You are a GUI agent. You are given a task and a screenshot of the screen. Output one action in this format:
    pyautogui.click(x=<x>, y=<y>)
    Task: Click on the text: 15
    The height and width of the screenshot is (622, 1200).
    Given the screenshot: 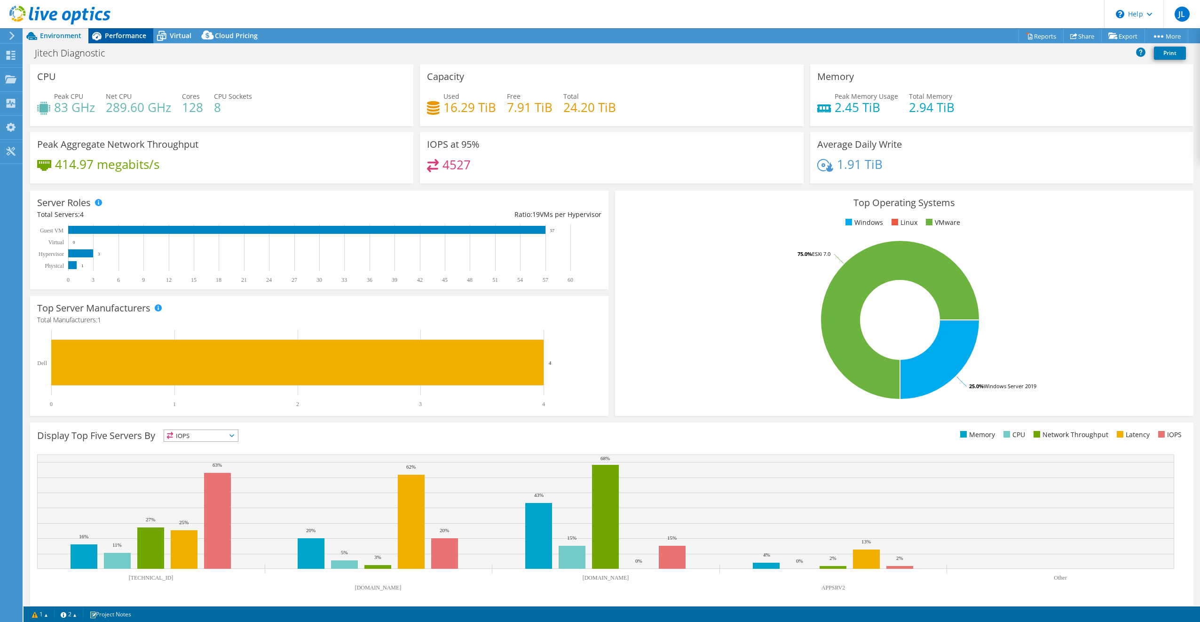 What is the action you would take?
    pyautogui.click(x=194, y=280)
    